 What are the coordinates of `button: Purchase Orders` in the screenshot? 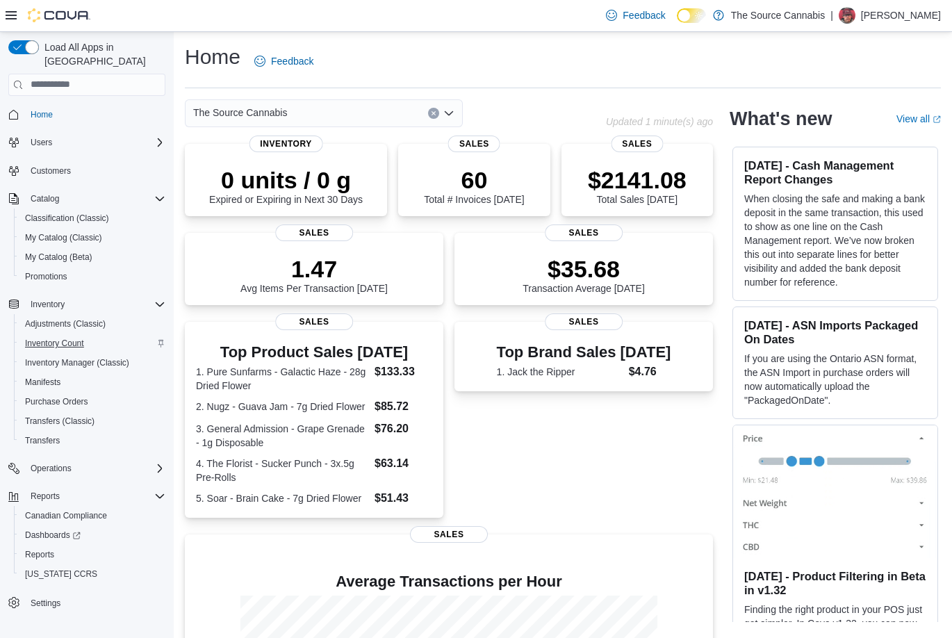 It's located at (92, 402).